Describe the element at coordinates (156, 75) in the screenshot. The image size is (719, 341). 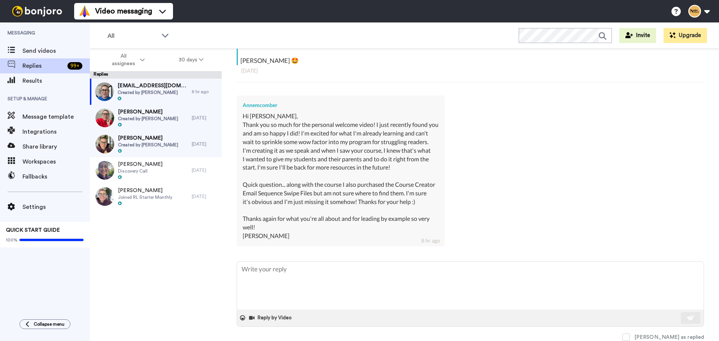
I see `div: Replies` at that location.